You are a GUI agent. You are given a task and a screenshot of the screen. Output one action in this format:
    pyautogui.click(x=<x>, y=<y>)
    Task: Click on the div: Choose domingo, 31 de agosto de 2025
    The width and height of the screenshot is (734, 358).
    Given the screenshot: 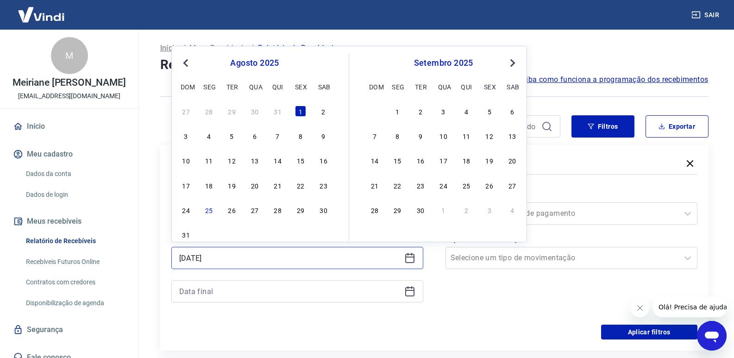 What is the action you would take?
    pyautogui.click(x=375, y=111)
    